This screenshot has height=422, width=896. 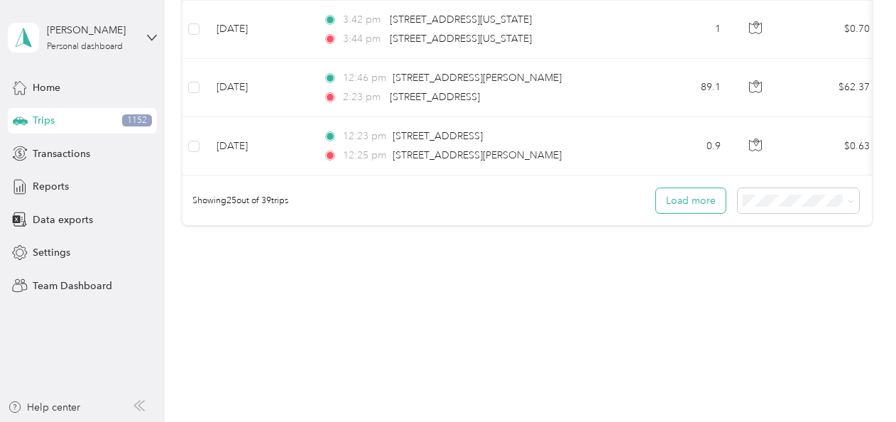 I want to click on span: Showing 25 out of 39 trips, so click(x=235, y=201).